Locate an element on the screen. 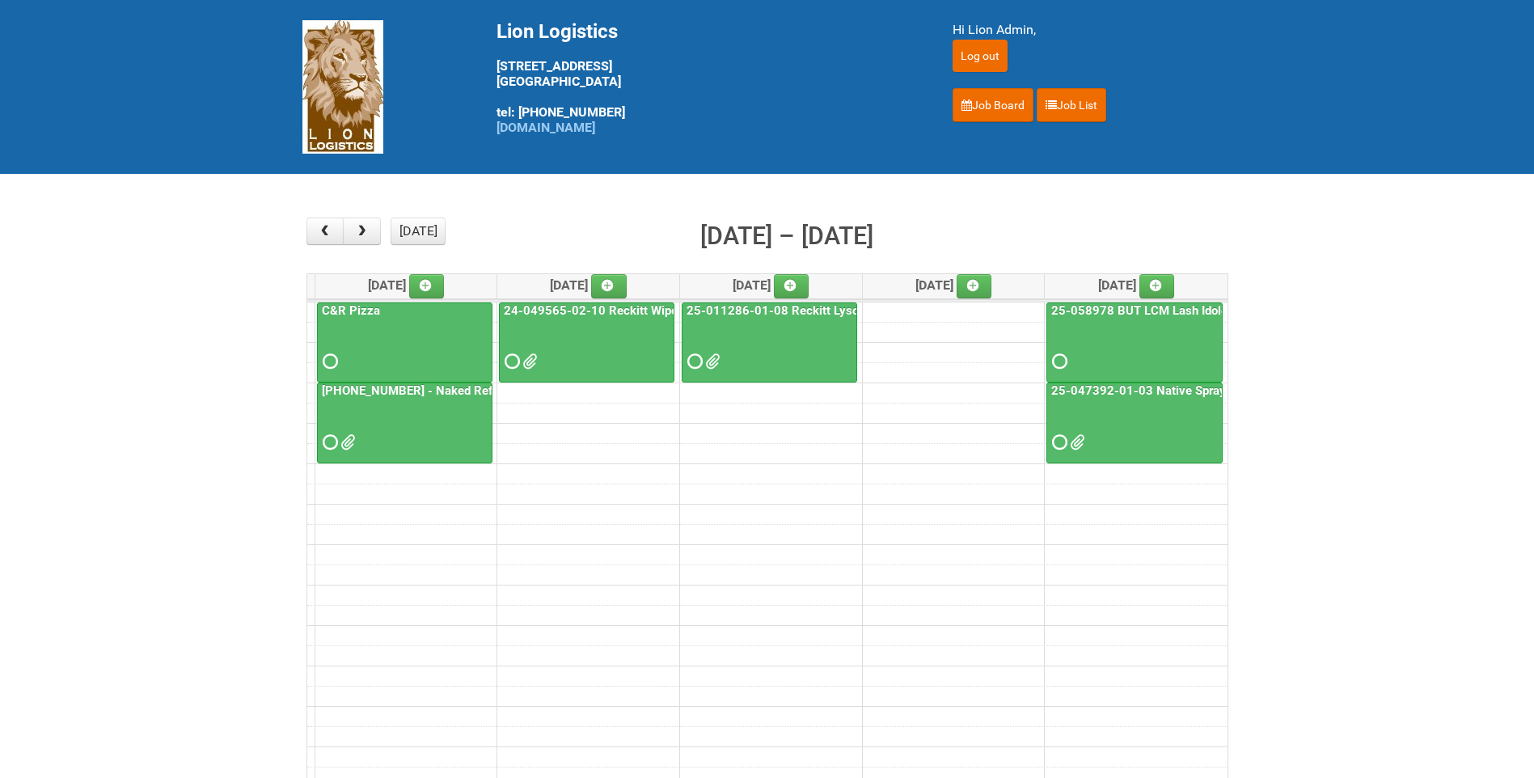 The image size is (1534, 778). span: JNF - 25-055556-01.doc is located at coordinates (346, 442).